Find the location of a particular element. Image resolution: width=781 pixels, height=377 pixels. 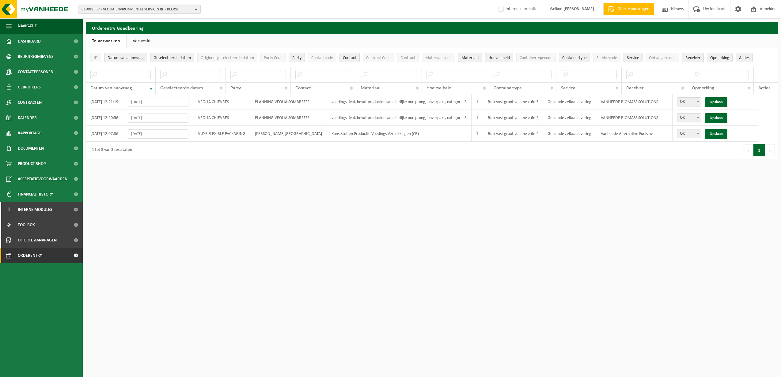

span: Servicecode is located at coordinates (607, 58).